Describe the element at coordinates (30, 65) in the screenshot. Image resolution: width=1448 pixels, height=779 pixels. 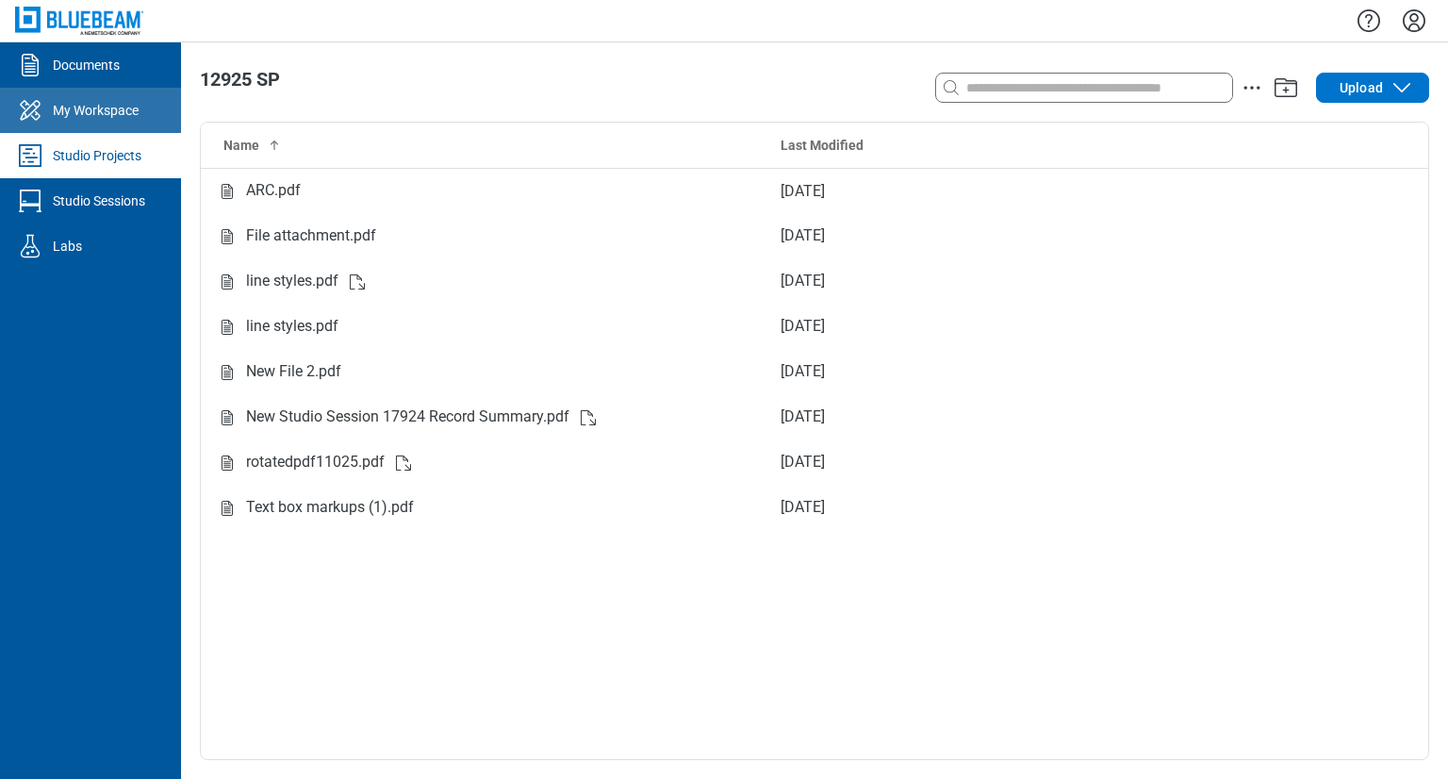
I see `svg: Documents` at that location.